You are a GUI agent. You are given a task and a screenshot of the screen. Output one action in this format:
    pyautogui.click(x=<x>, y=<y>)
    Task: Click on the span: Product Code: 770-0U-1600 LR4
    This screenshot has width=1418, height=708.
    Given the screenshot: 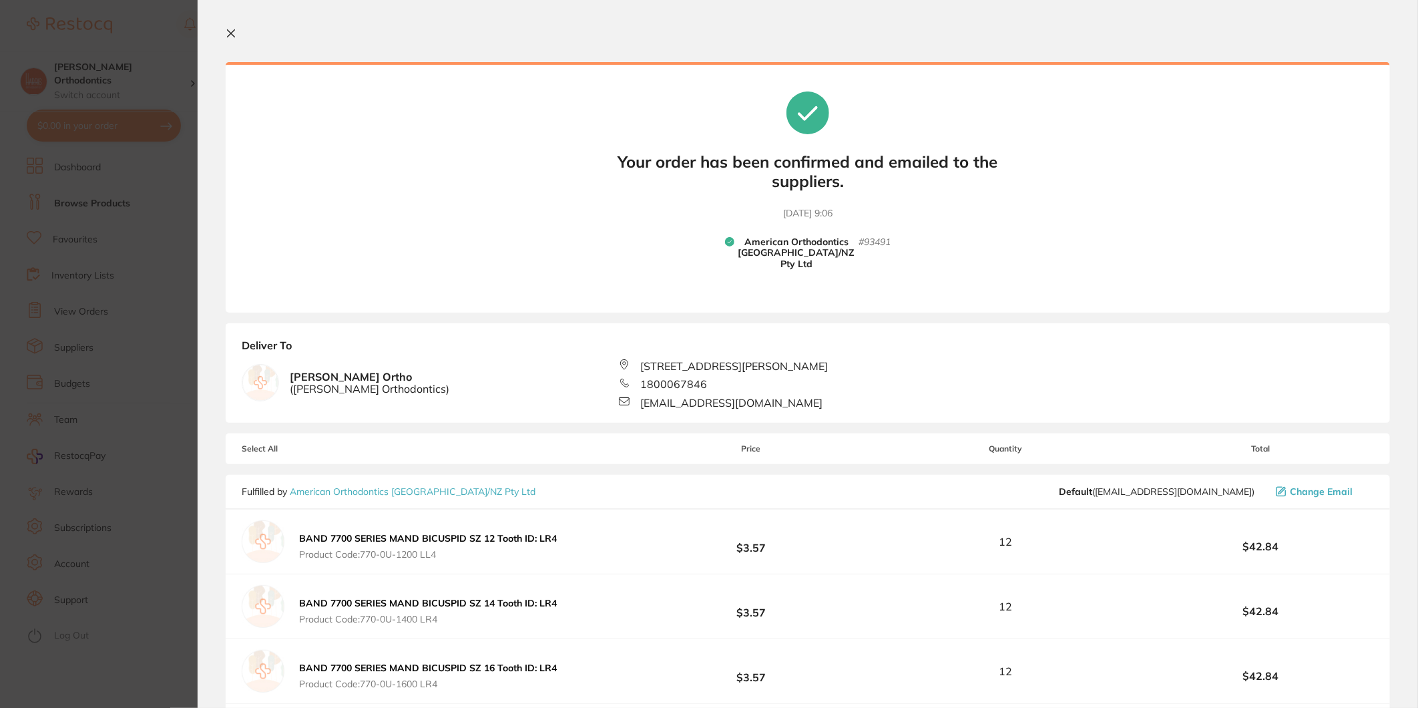 What is the action you would take?
    pyautogui.click(x=428, y=684)
    